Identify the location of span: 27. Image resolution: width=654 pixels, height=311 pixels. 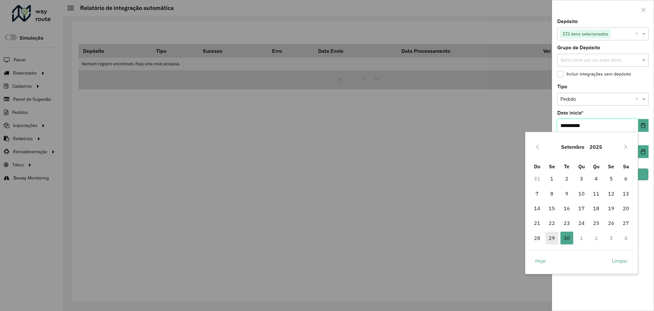
(626, 223).